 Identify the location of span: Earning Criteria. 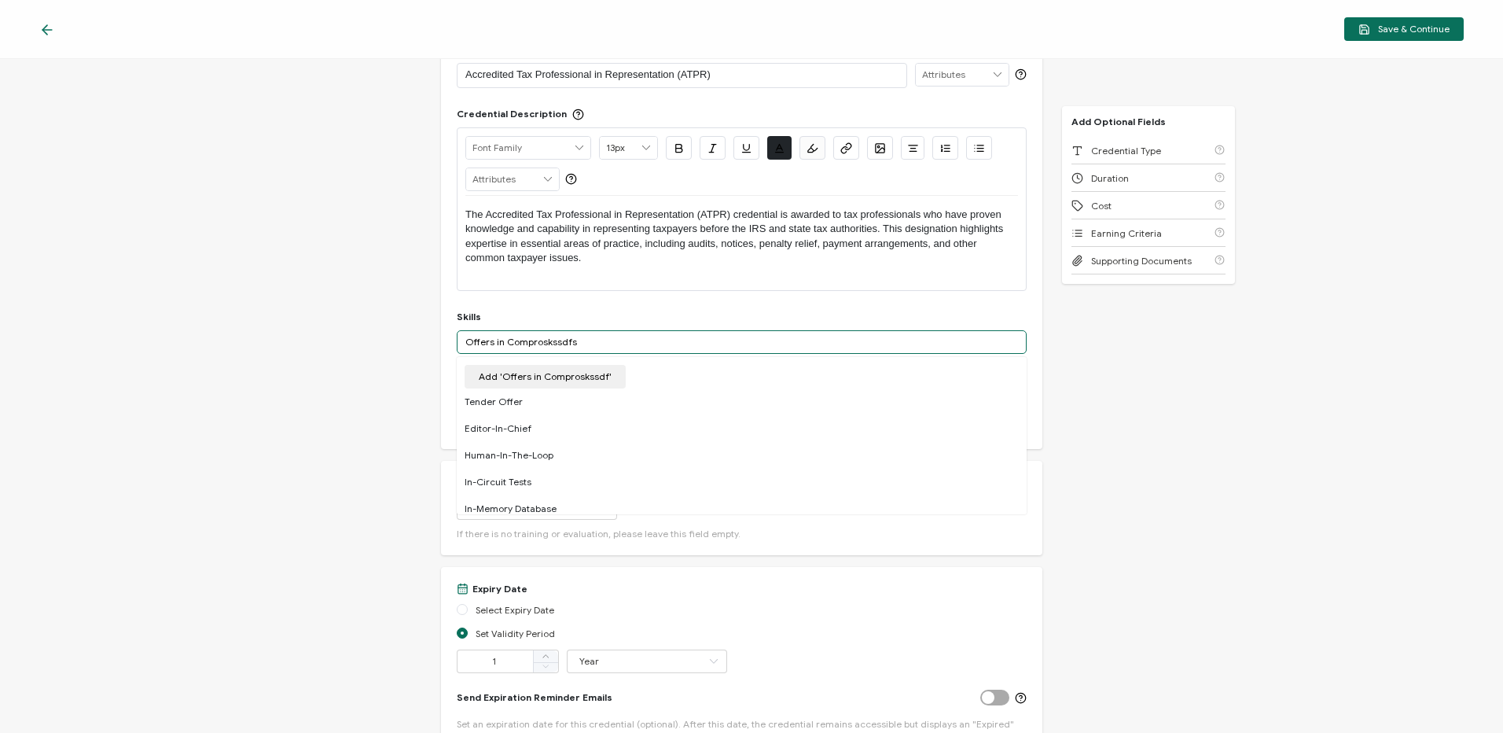
(1127, 233).